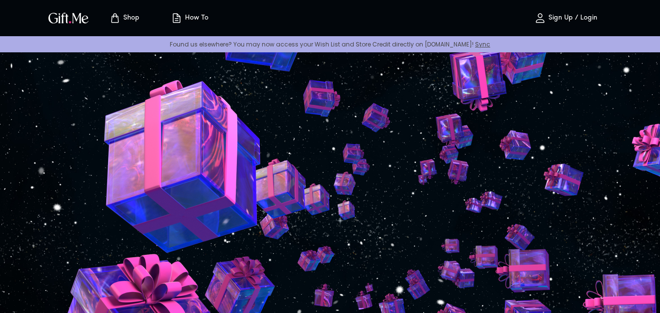 This screenshot has height=313, width=660. Describe the element at coordinates (190, 18) in the screenshot. I see `button: How To` at that location.